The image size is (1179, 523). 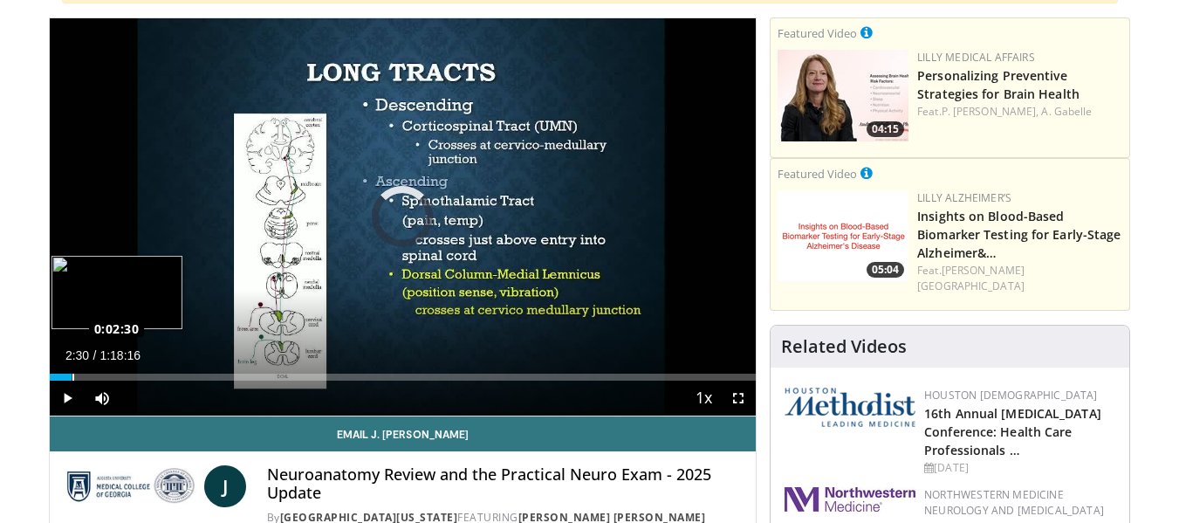 What do you see at coordinates (67, 398) in the screenshot?
I see `button: Play` at bounding box center [67, 398].